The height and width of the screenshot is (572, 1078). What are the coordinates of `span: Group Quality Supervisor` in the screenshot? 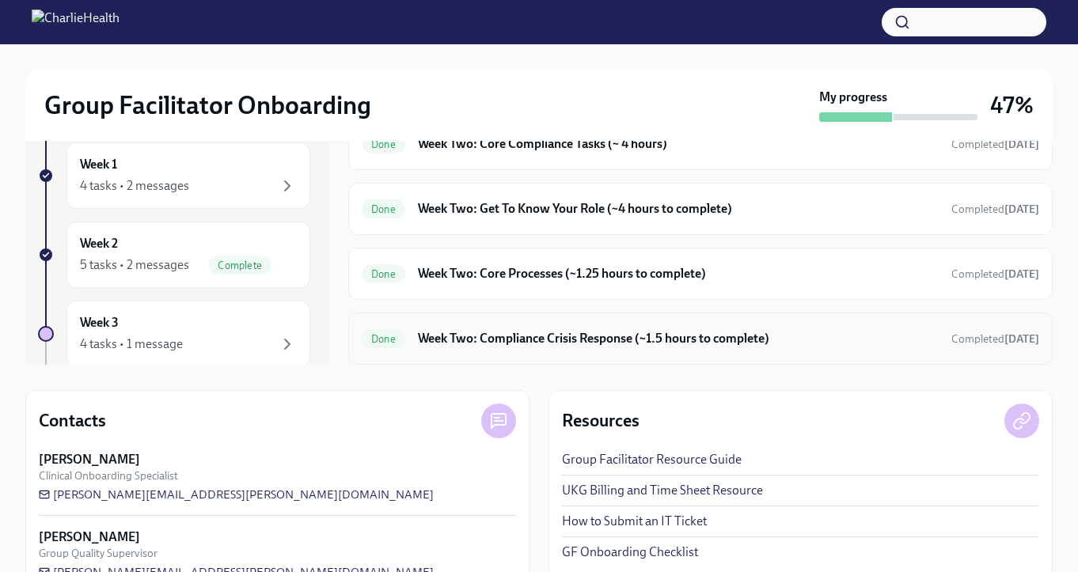 It's located at (98, 553).